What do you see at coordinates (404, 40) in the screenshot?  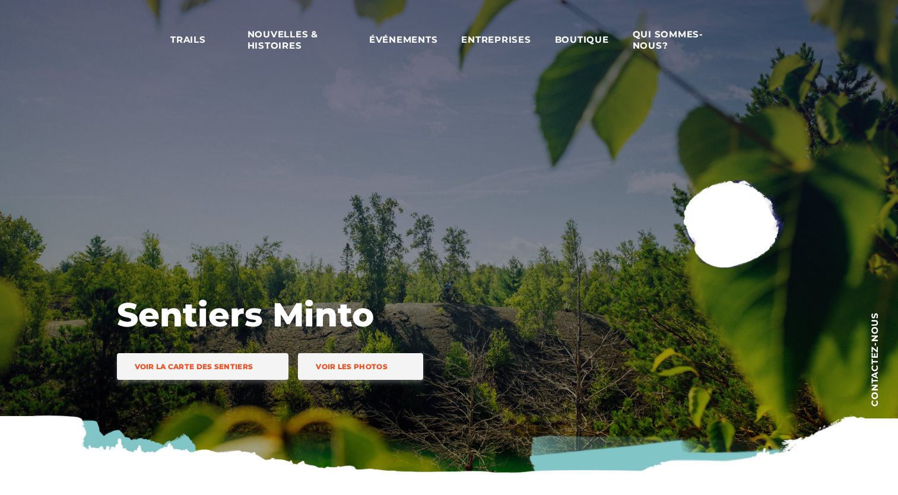 I see `span: Événements` at bounding box center [404, 40].